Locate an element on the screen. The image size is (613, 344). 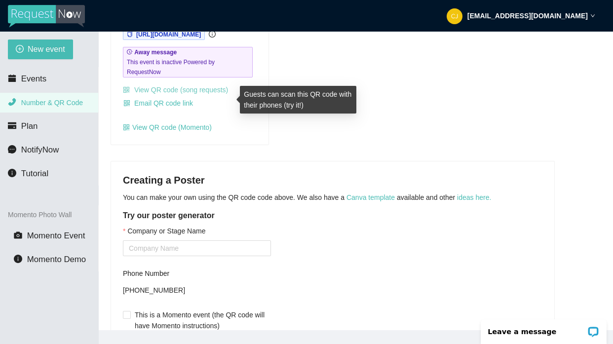
button: Open LiveChat chat widget is located at coordinates (119, 19).